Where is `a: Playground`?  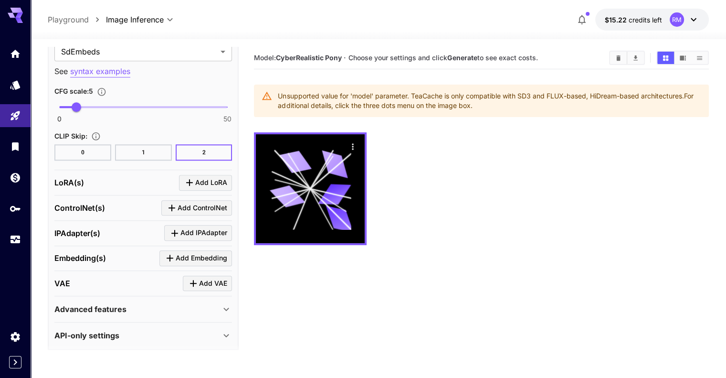
a: Playground is located at coordinates (68, 20).